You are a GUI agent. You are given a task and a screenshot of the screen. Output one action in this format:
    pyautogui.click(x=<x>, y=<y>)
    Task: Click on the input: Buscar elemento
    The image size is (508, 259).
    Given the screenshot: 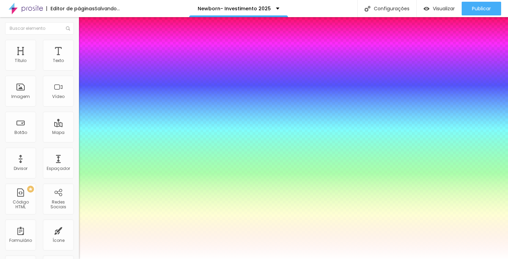 What is the action you would take?
    pyautogui.click(x=39, y=28)
    